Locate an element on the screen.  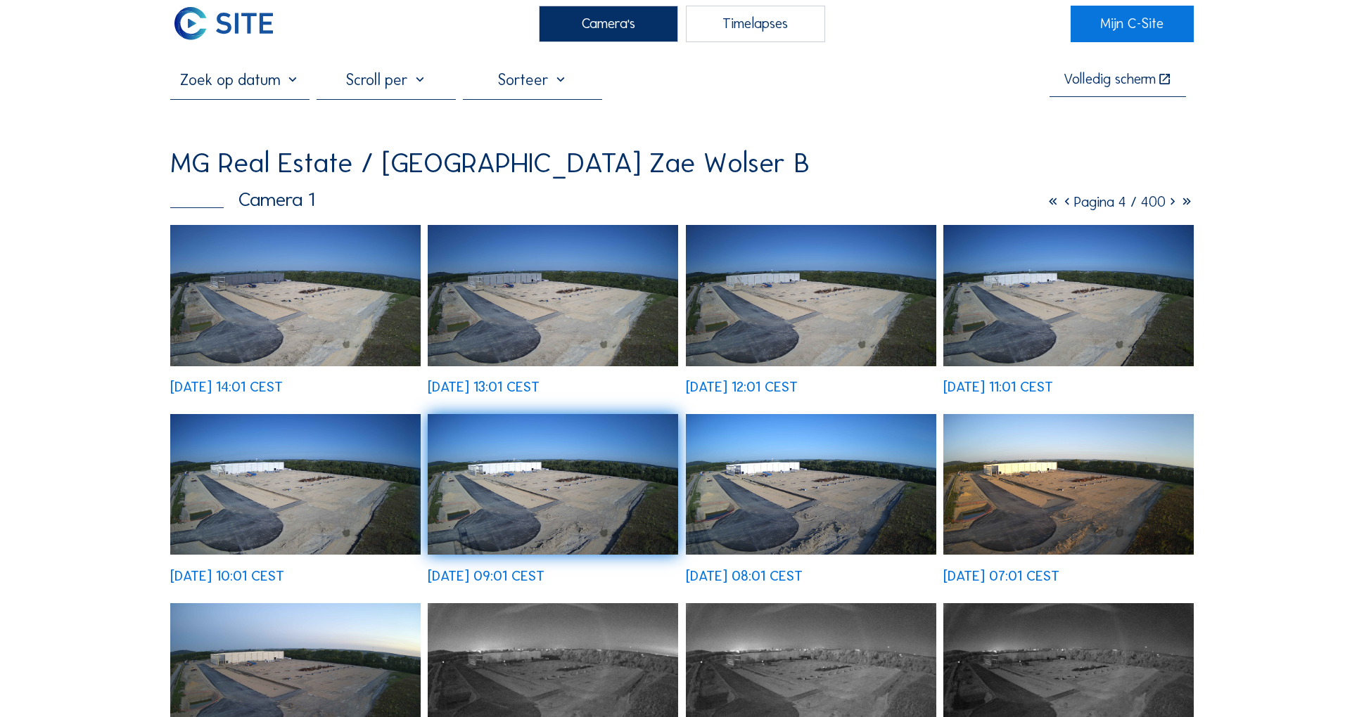
a: Mijn C-Site is located at coordinates (1132, 23).